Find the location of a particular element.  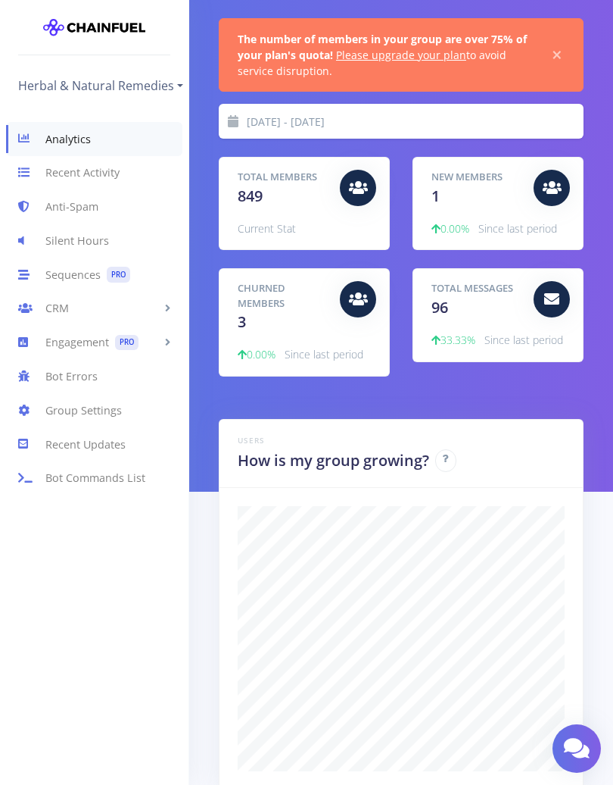

span: 3 is located at coordinates (242, 321).